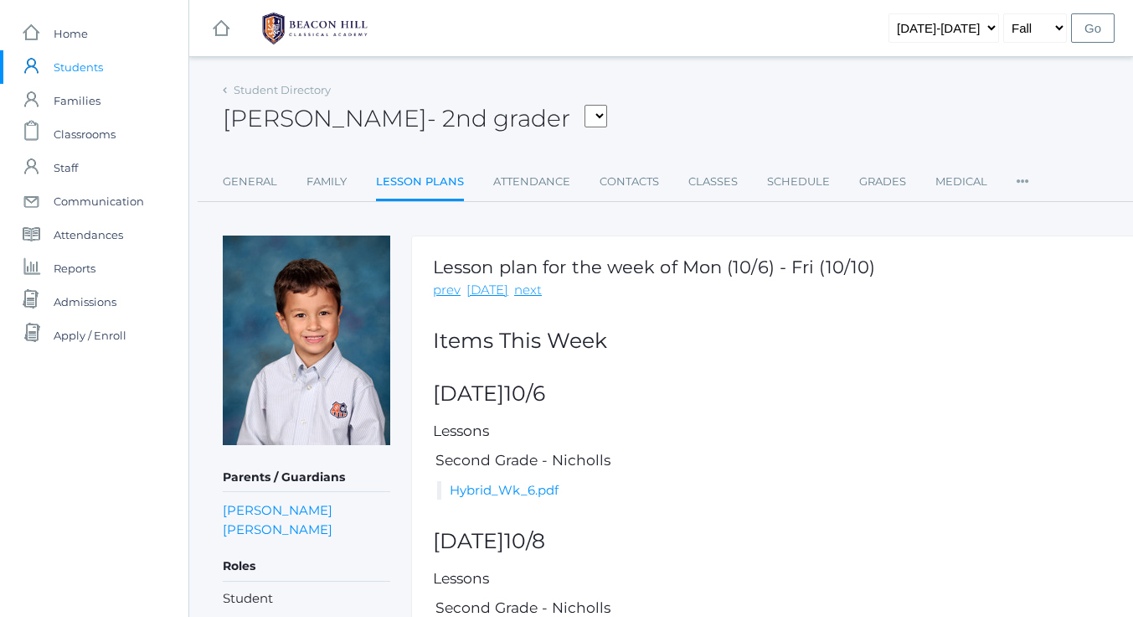 Image resolution: width=1133 pixels, height=617 pixels. I want to click on span: Families, so click(77, 101).